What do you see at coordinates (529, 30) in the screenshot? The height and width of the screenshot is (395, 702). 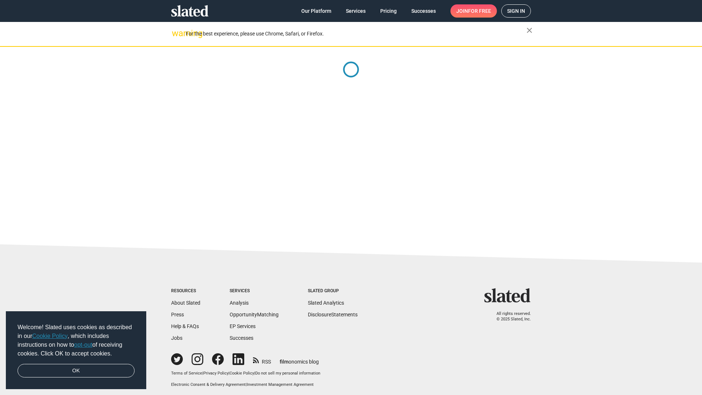 I see `mat-icon: close` at bounding box center [529, 30].